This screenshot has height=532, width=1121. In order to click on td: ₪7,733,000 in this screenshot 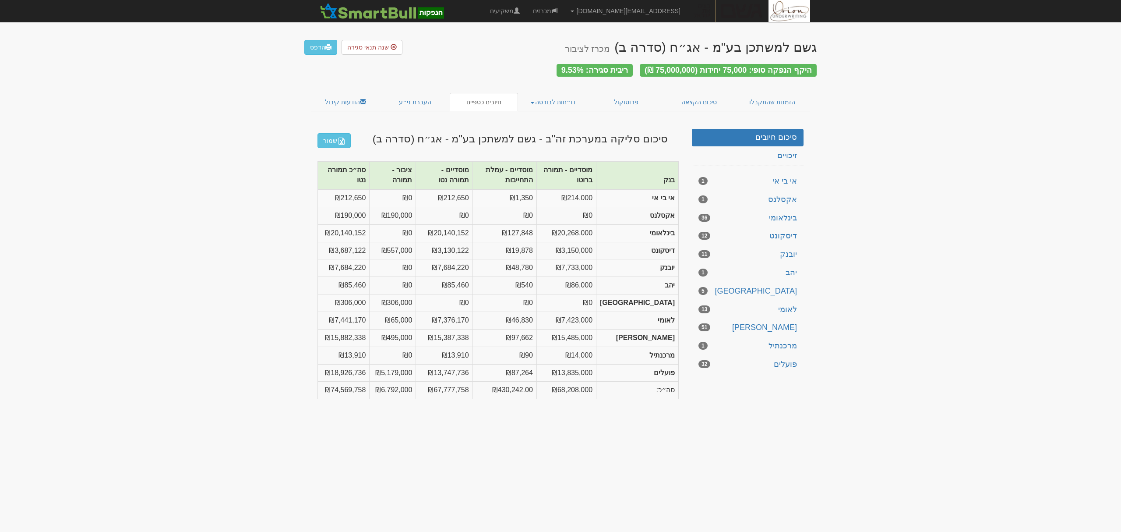, I will do `click(566, 268)`.